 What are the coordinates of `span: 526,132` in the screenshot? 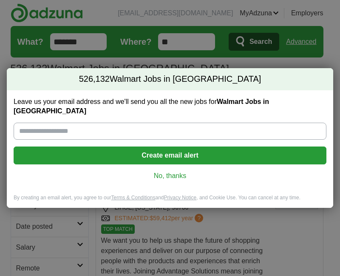 It's located at (94, 79).